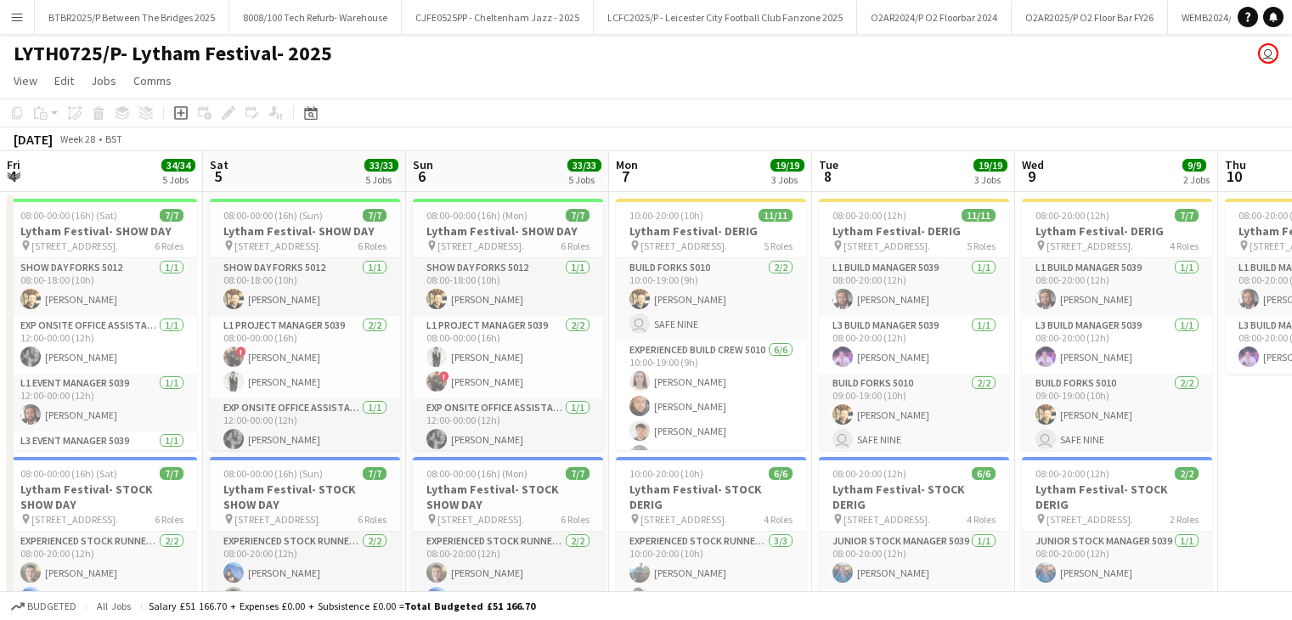 This screenshot has height=620, width=1292. What do you see at coordinates (827, 176) in the screenshot?
I see `span: 8` at bounding box center [827, 176].